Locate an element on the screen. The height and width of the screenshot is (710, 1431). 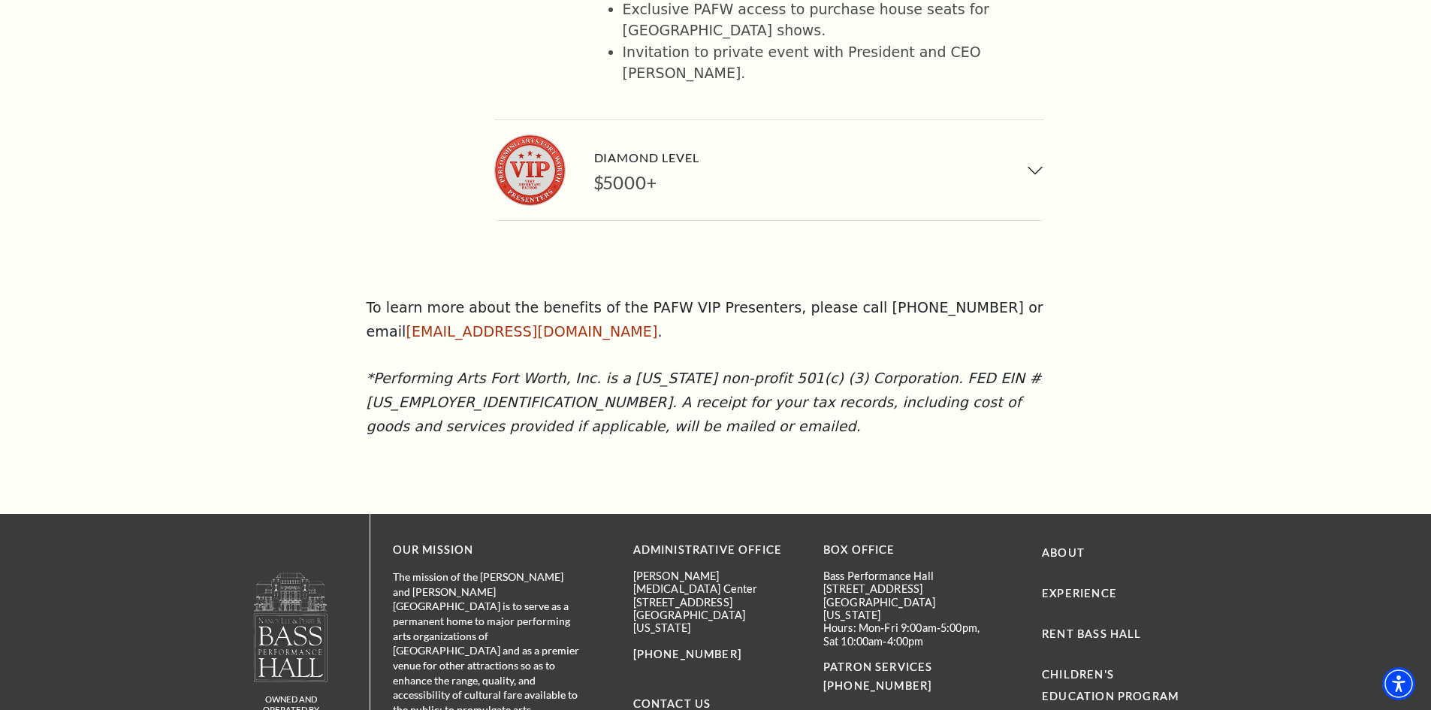
div: $5000+ is located at coordinates (647, 183).